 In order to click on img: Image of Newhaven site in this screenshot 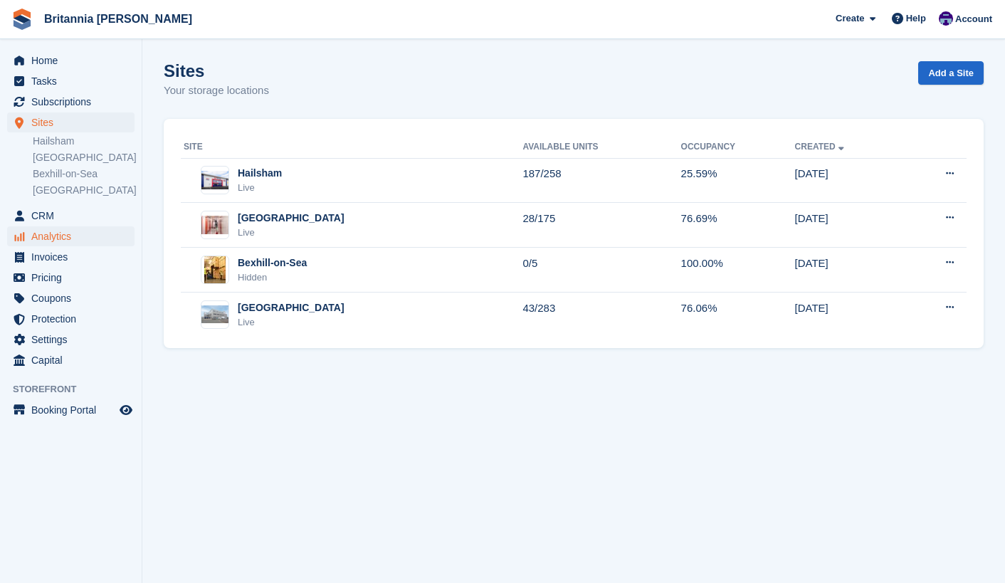, I will do `click(215, 225)`.